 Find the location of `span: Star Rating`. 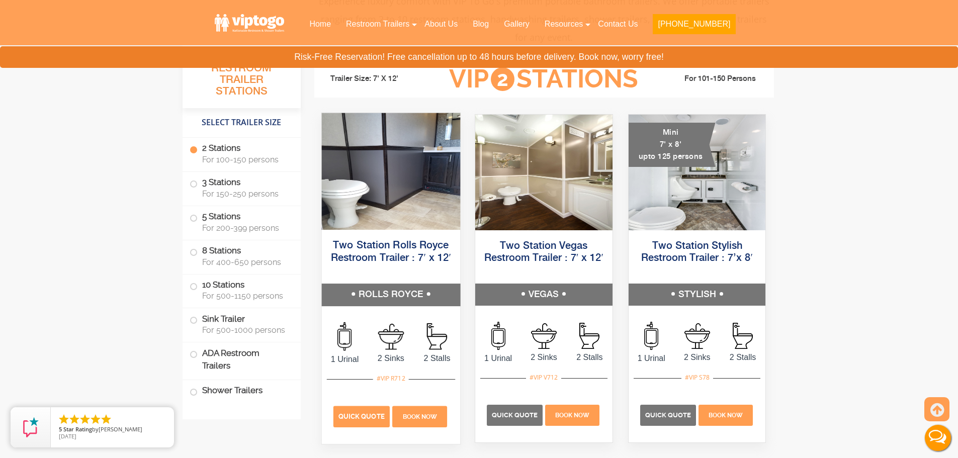

span: Star Rating is located at coordinates (77, 429).